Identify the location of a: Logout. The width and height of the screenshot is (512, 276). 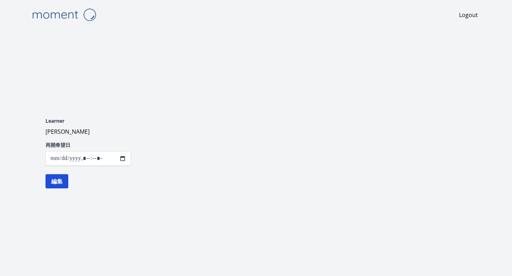
(468, 15).